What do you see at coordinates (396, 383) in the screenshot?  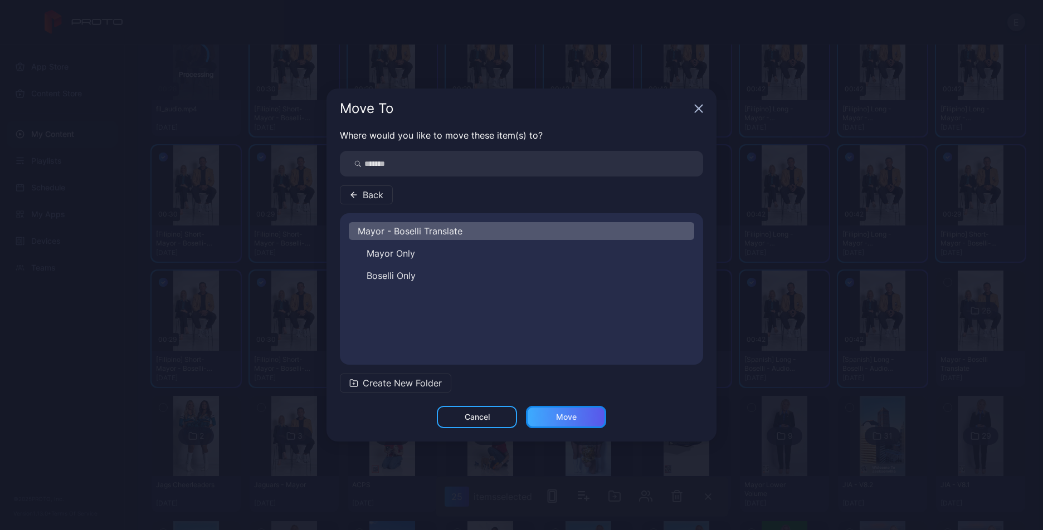 I see `button: Create New Folder` at bounding box center [396, 383].